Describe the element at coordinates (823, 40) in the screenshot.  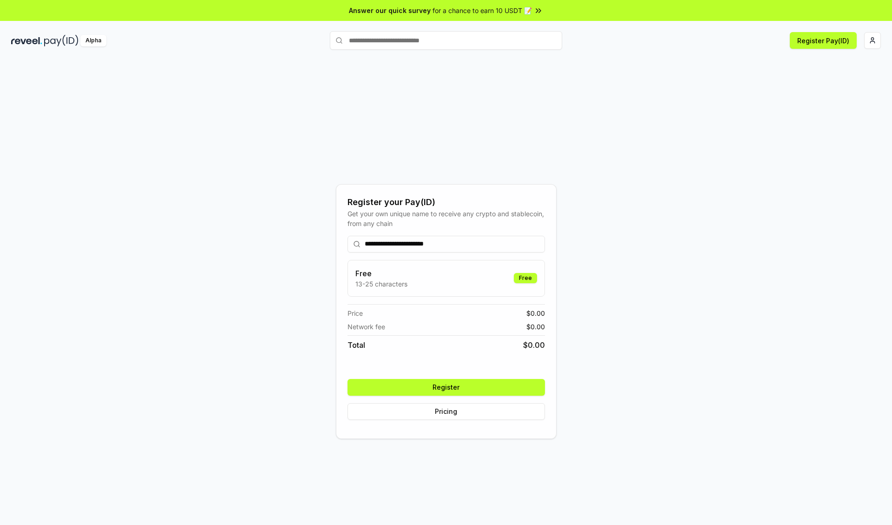
I see `button: Register Pay(ID)` at that location.